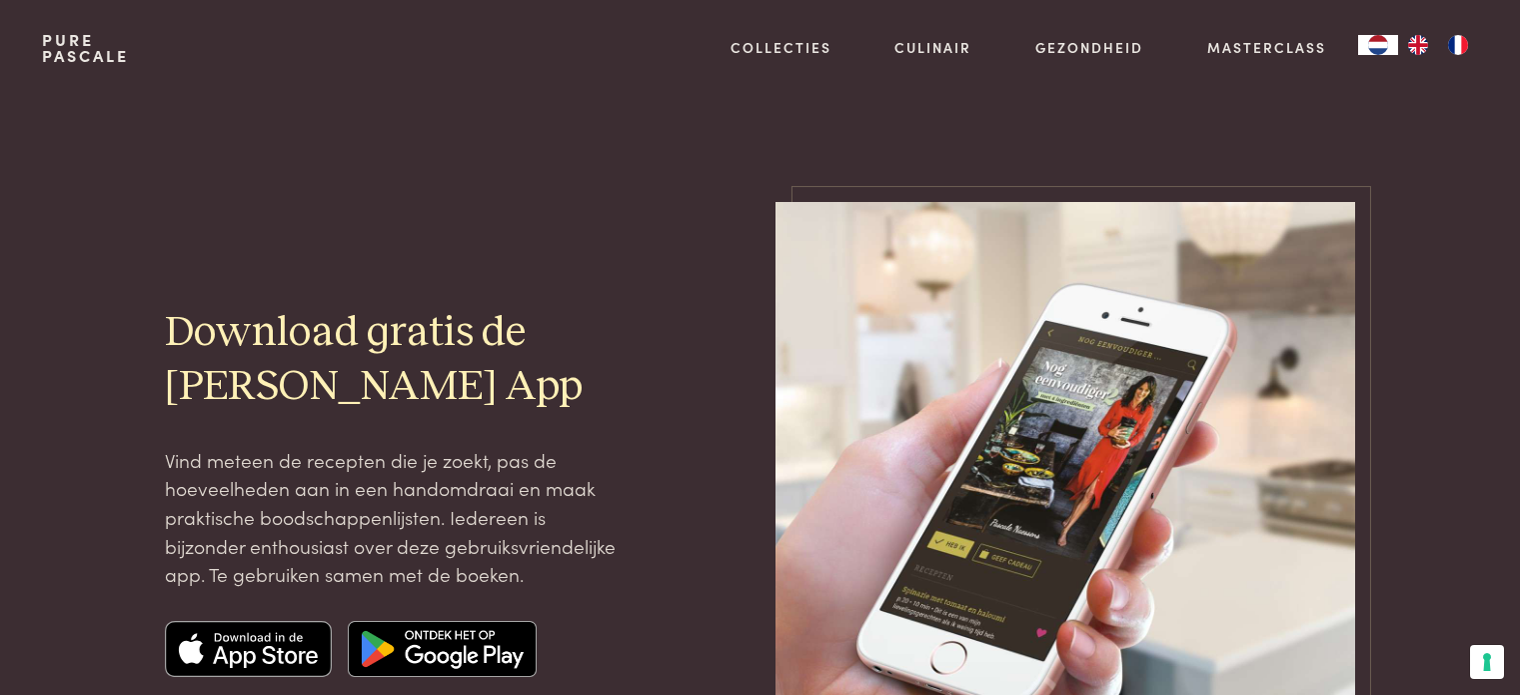 Image resolution: width=1520 pixels, height=695 pixels. Describe the element at coordinates (442, 649) in the screenshot. I see `img: Google app store` at that location.